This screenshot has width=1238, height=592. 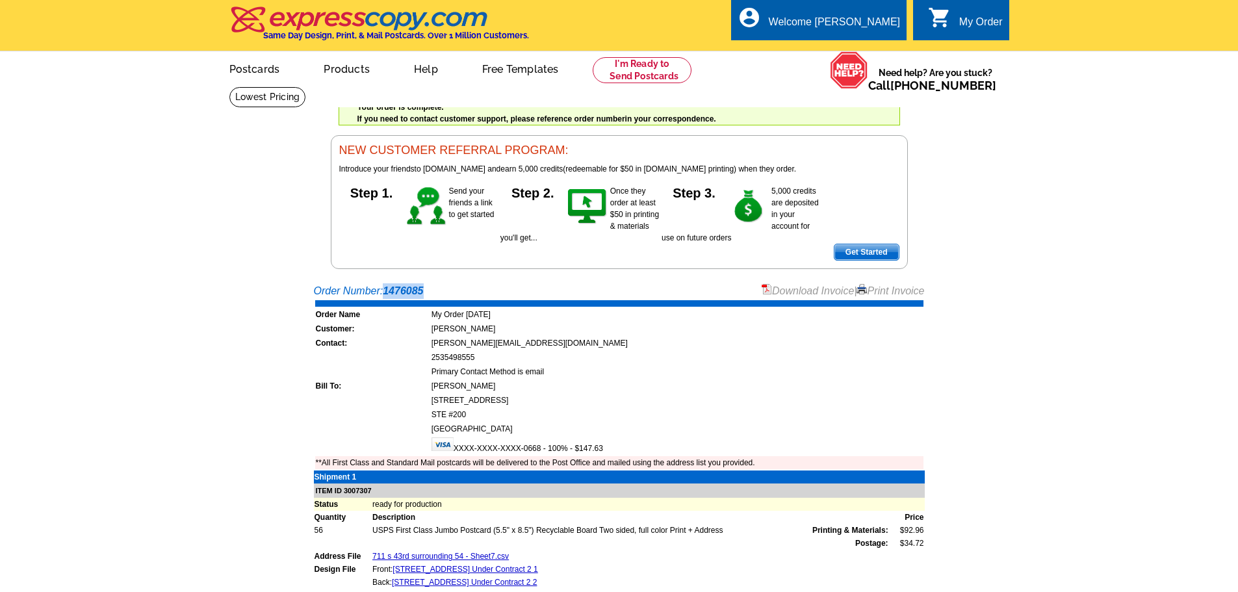 What do you see at coordinates (400, 107) in the screenshot?
I see `strong: Your order is complete.` at bounding box center [400, 107].